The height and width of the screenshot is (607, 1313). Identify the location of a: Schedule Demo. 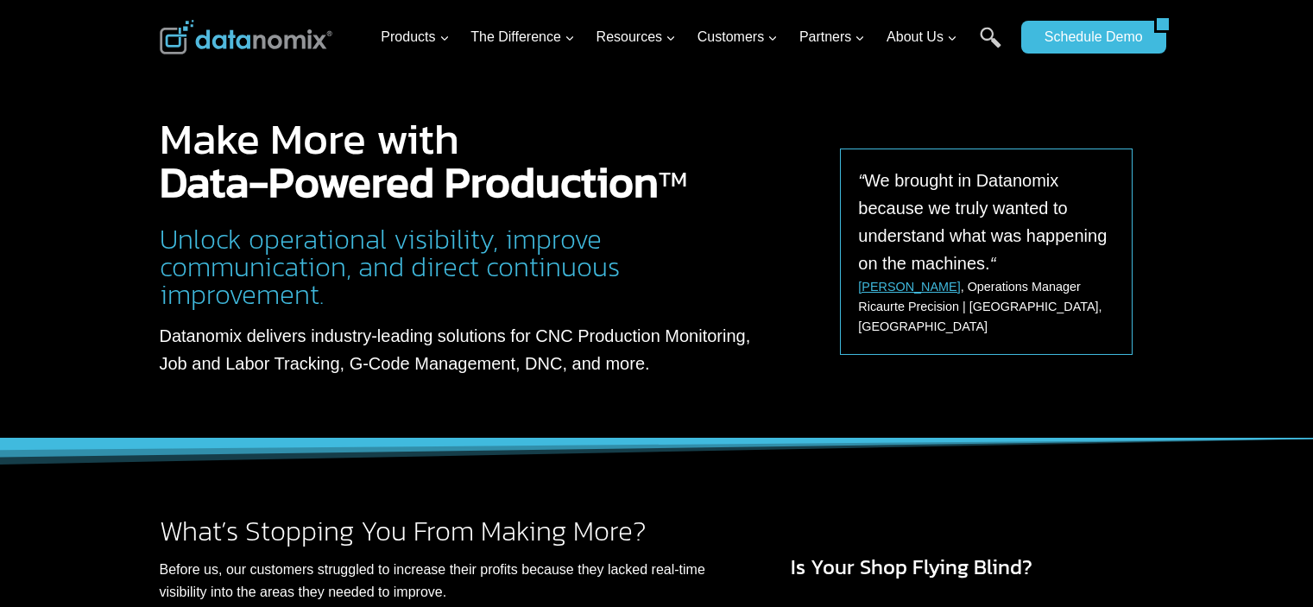
(1088, 37).